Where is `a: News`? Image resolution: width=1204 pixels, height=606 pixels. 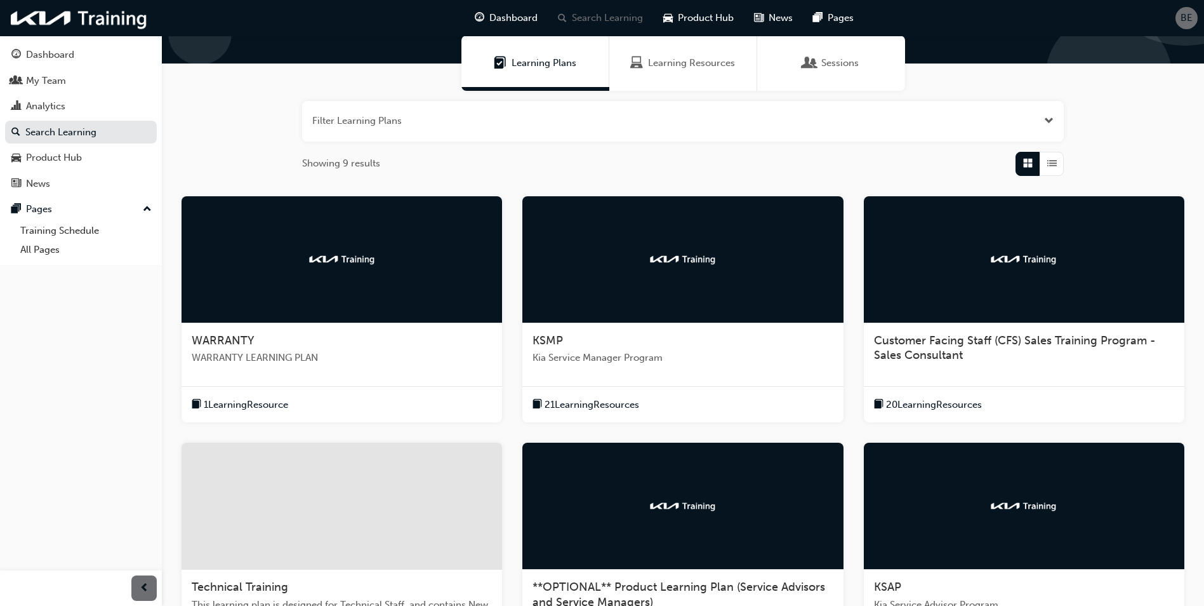
a: News is located at coordinates (81, 183).